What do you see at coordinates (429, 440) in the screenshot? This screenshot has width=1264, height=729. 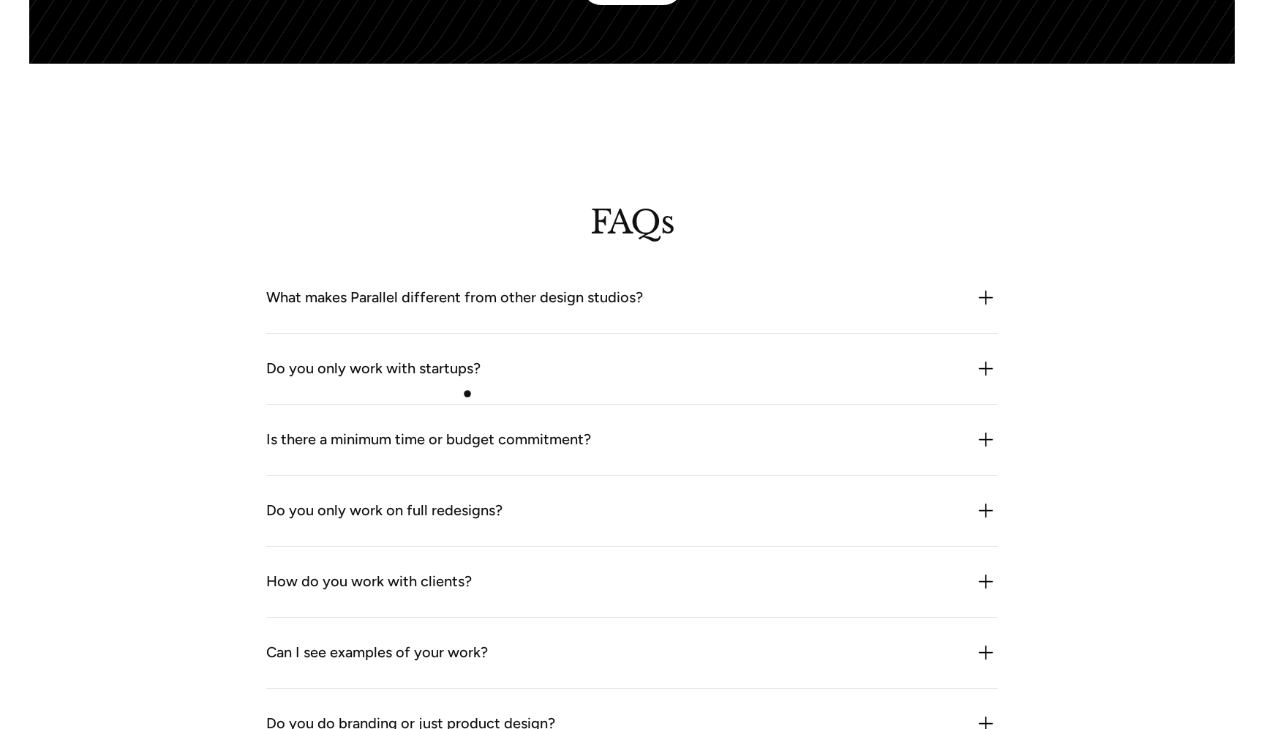 I see `div: Is there a minimum time or budget commitment?` at bounding box center [429, 440].